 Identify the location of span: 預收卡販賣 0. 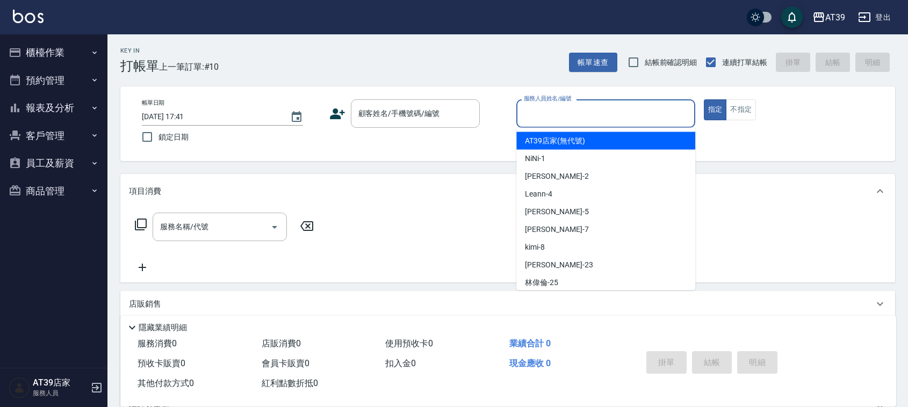
(161, 363).